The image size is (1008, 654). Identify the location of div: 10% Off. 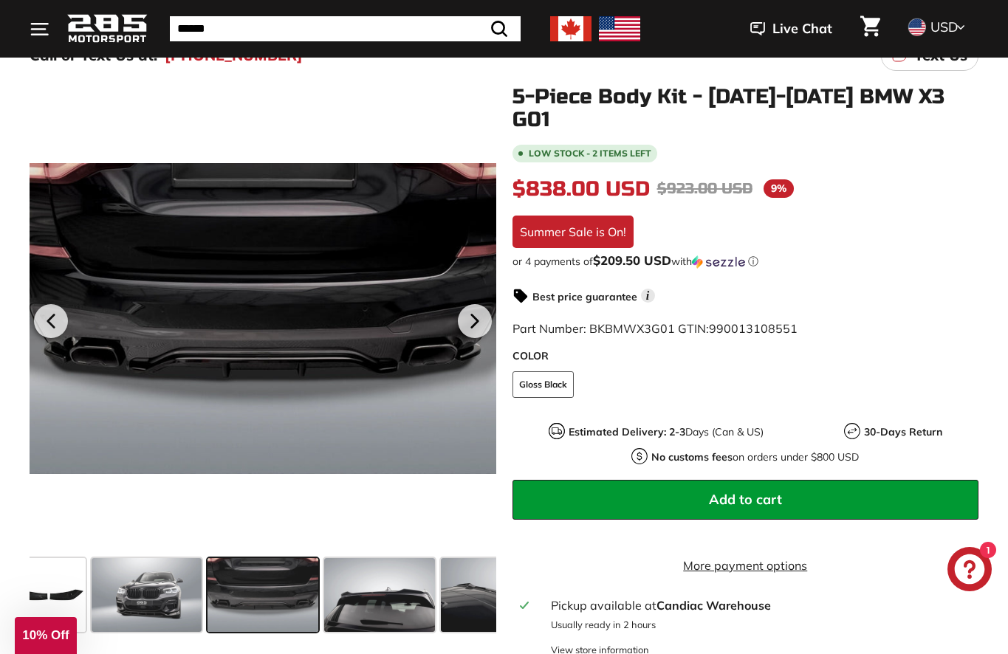
(46, 636).